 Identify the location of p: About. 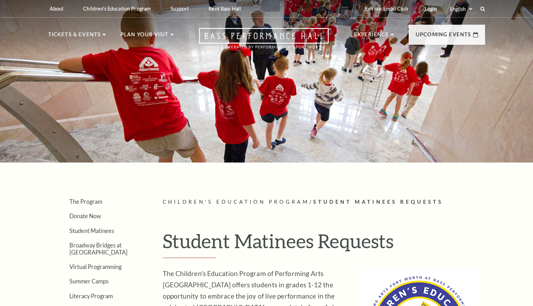
(57, 8).